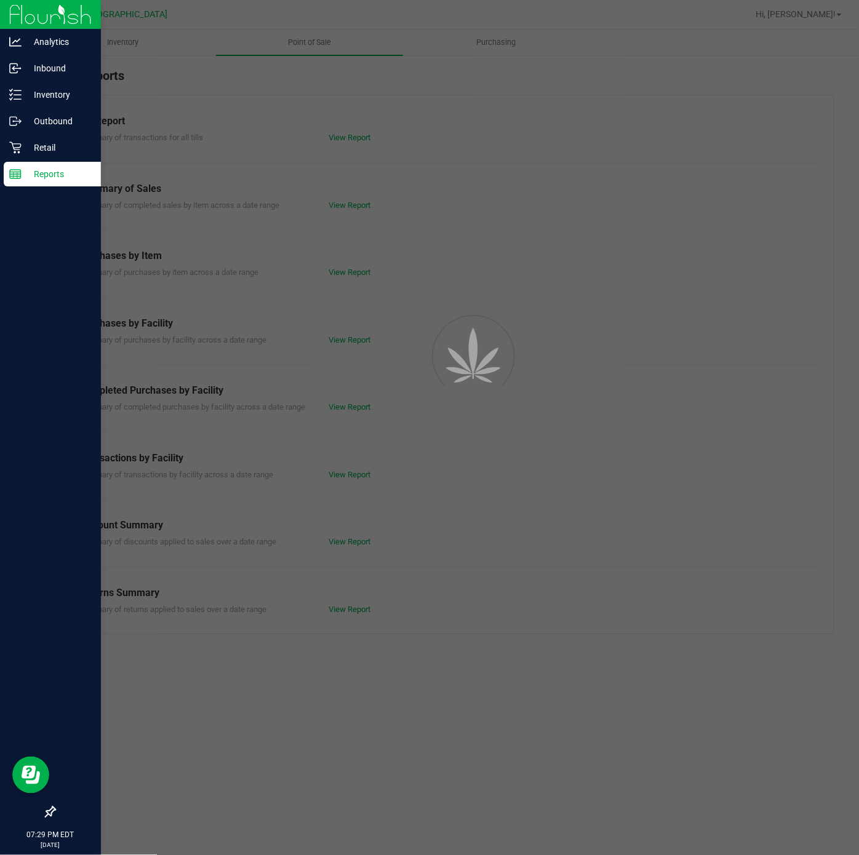  Describe the element at coordinates (58, 121) in the screenshot. I see `p: Outbound` at that location.